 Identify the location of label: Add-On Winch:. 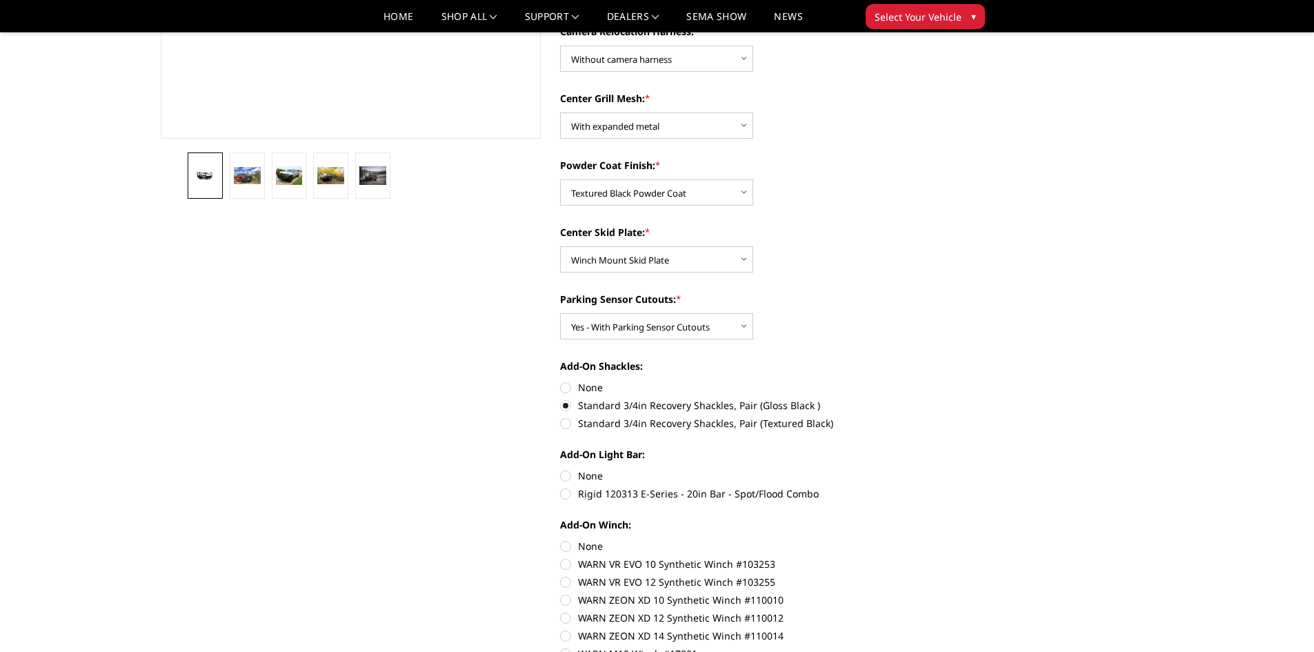
(750, 524).